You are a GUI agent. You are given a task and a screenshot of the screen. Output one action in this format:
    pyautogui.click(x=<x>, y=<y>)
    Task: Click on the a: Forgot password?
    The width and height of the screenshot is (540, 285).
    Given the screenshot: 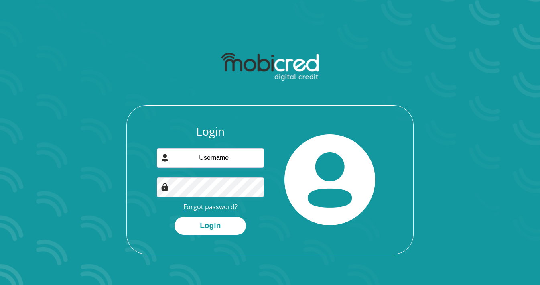 What is the action you would take?
    pyautogui.click(x=210, y=207)
    